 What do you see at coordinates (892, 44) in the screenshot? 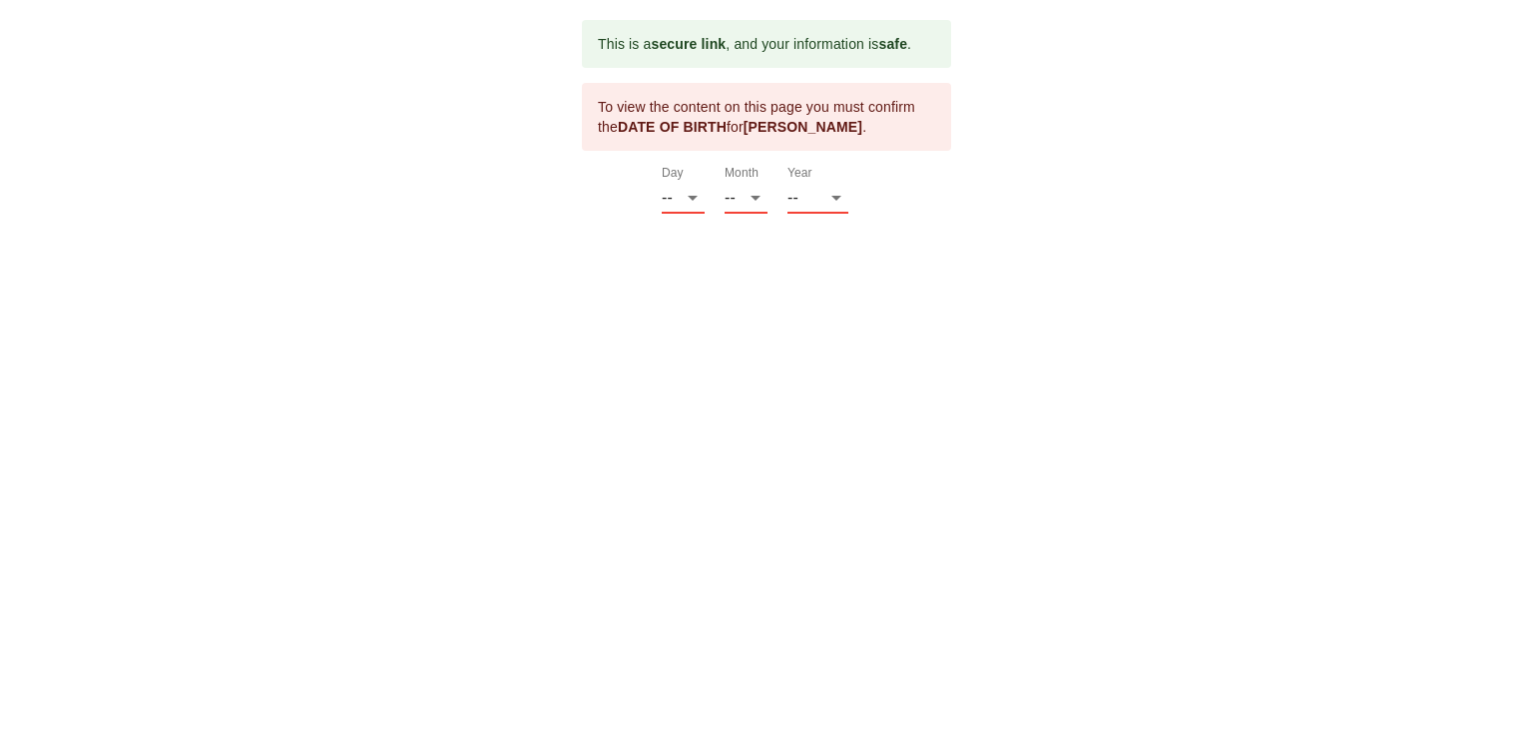
I see `b: safe` at bounding box center [892, 44].